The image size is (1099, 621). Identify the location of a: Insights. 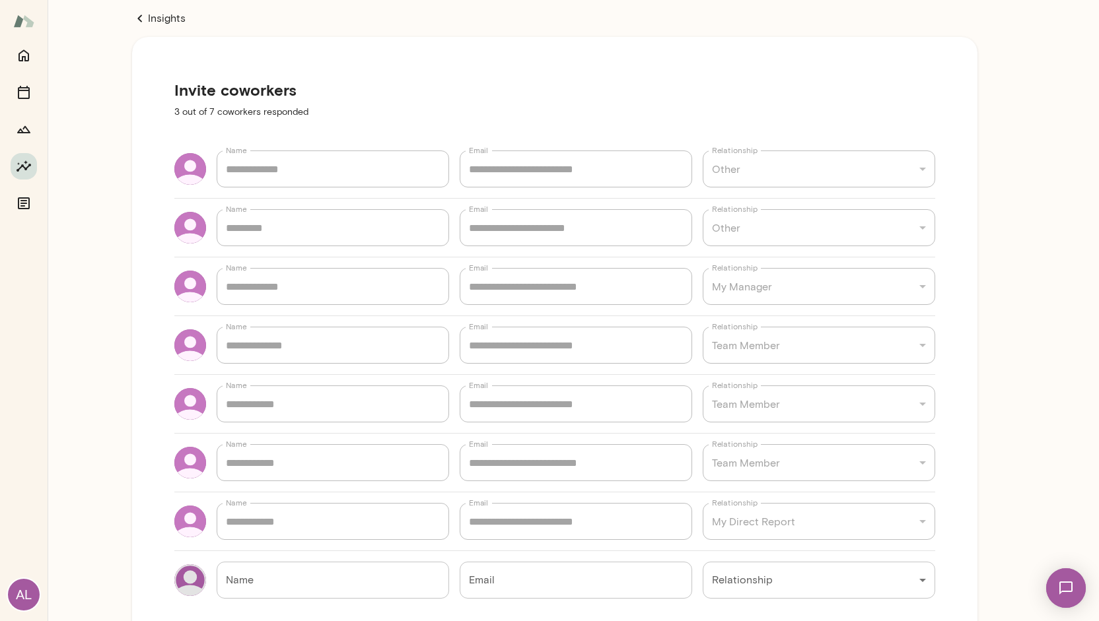
(555, 18).